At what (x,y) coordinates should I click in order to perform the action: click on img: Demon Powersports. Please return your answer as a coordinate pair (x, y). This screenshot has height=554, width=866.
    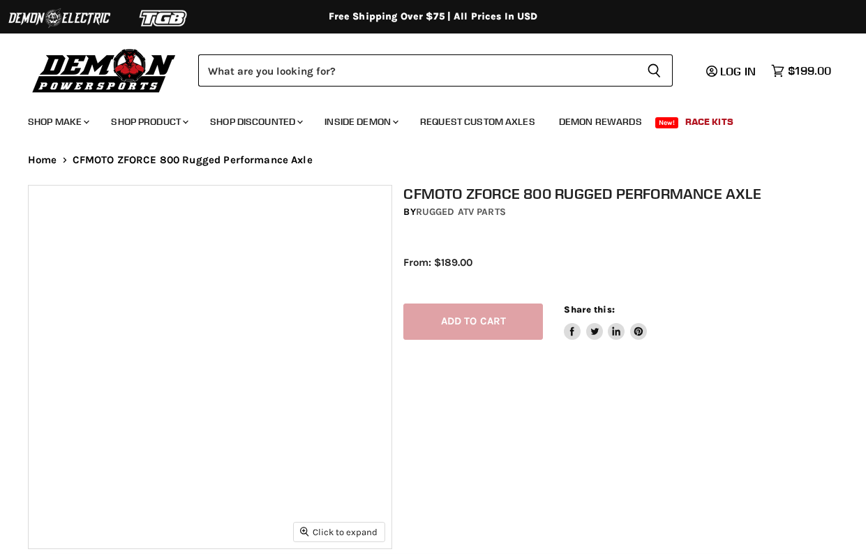
    Looking at the image, I should click on (104, 70).